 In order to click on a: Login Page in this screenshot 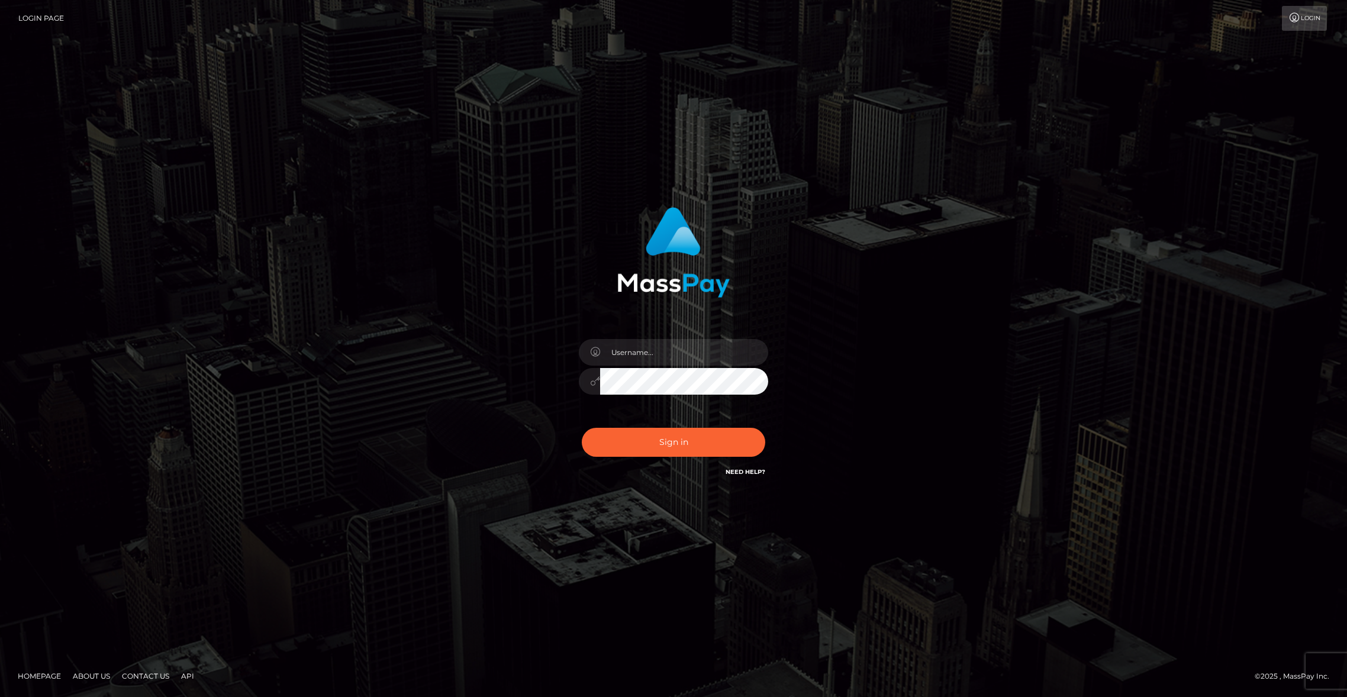, I will do `click(41, 18)`.